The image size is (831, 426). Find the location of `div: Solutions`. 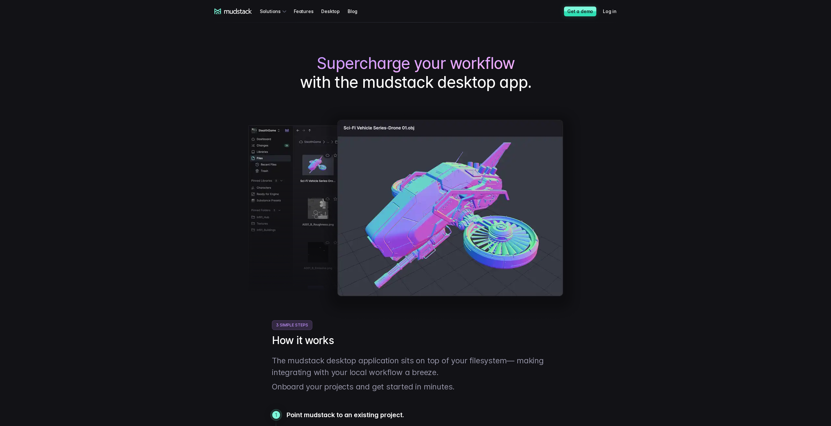

div: Solutions is located at coordinates (274, 11).